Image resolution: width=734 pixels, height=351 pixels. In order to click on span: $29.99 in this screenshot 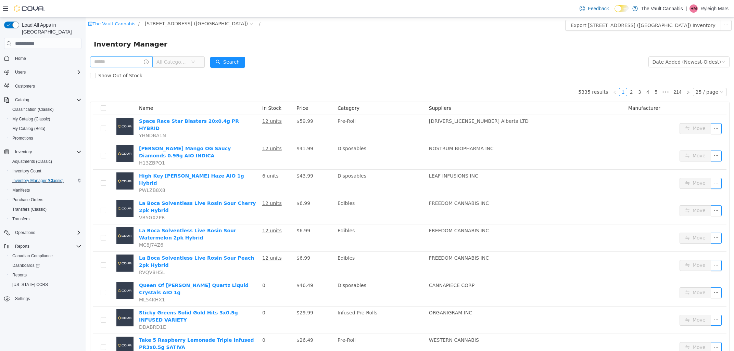, I will do `click(219, 296)`.